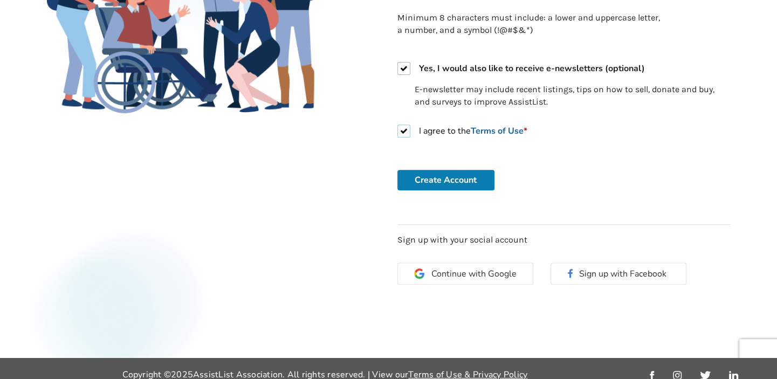 This screenshot has height=379, width=777. What do you see at coordinates (474, 274) in the screenshot?
I see `span: Continue with Google` at bounding box center [474, 274].